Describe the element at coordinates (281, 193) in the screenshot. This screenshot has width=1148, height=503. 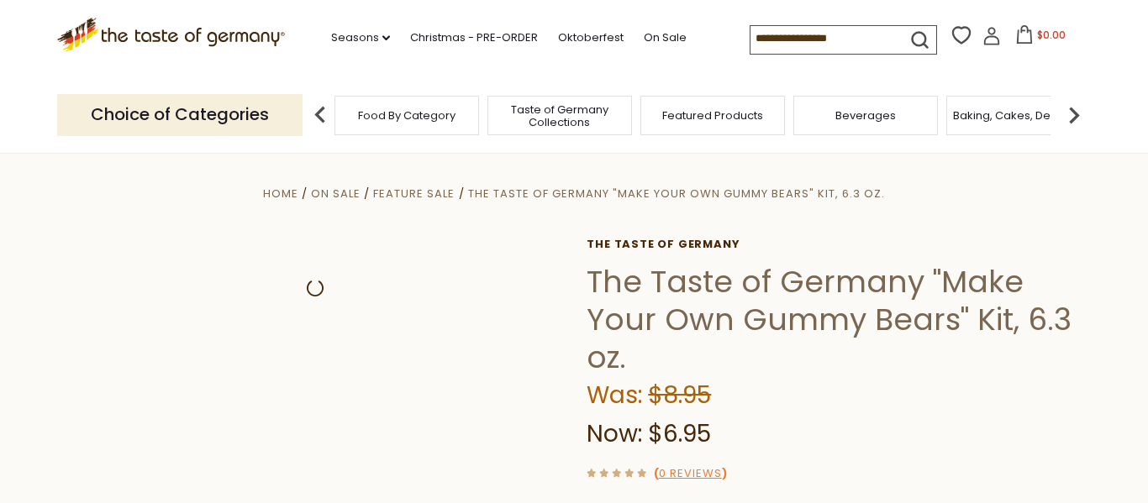
I see `a: Home` at that location.